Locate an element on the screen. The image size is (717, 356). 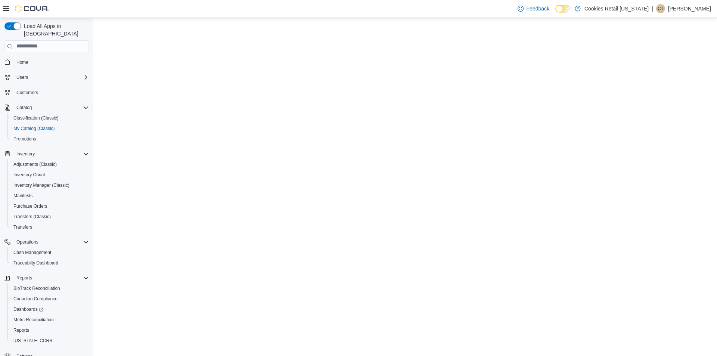
button: Adjustments (Classic) is located at coordinates (50, 164).